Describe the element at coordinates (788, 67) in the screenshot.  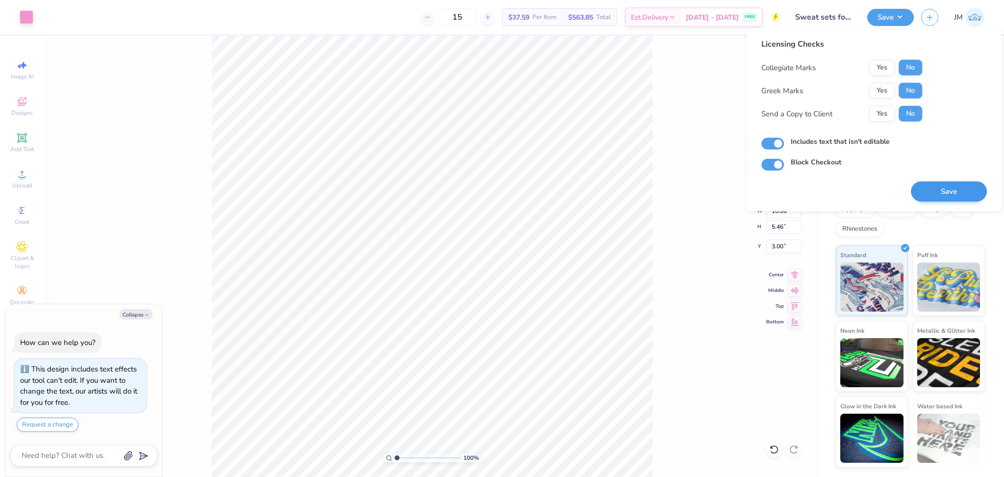
I see `div: Collegiate Marks` at that location.